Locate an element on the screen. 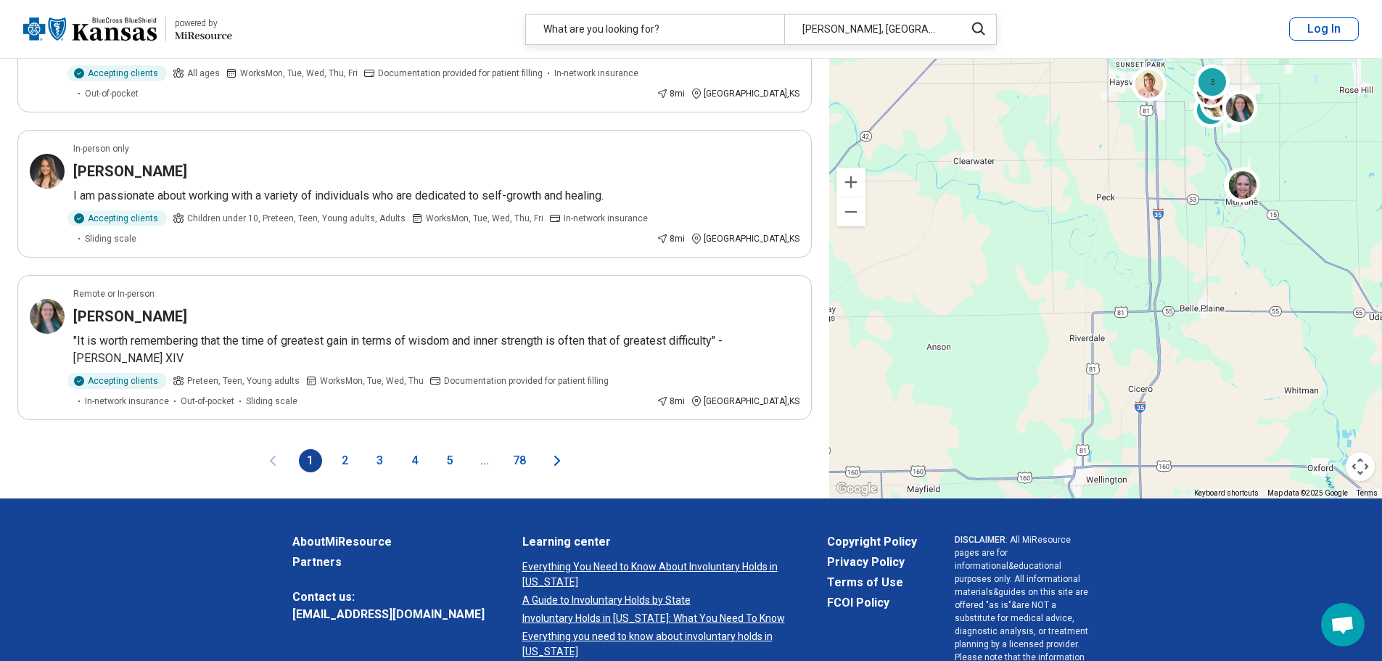 This screenshot has width=1382, height=661. span: Preteen, Teen, Young adults is located at coordinates (243, 381).